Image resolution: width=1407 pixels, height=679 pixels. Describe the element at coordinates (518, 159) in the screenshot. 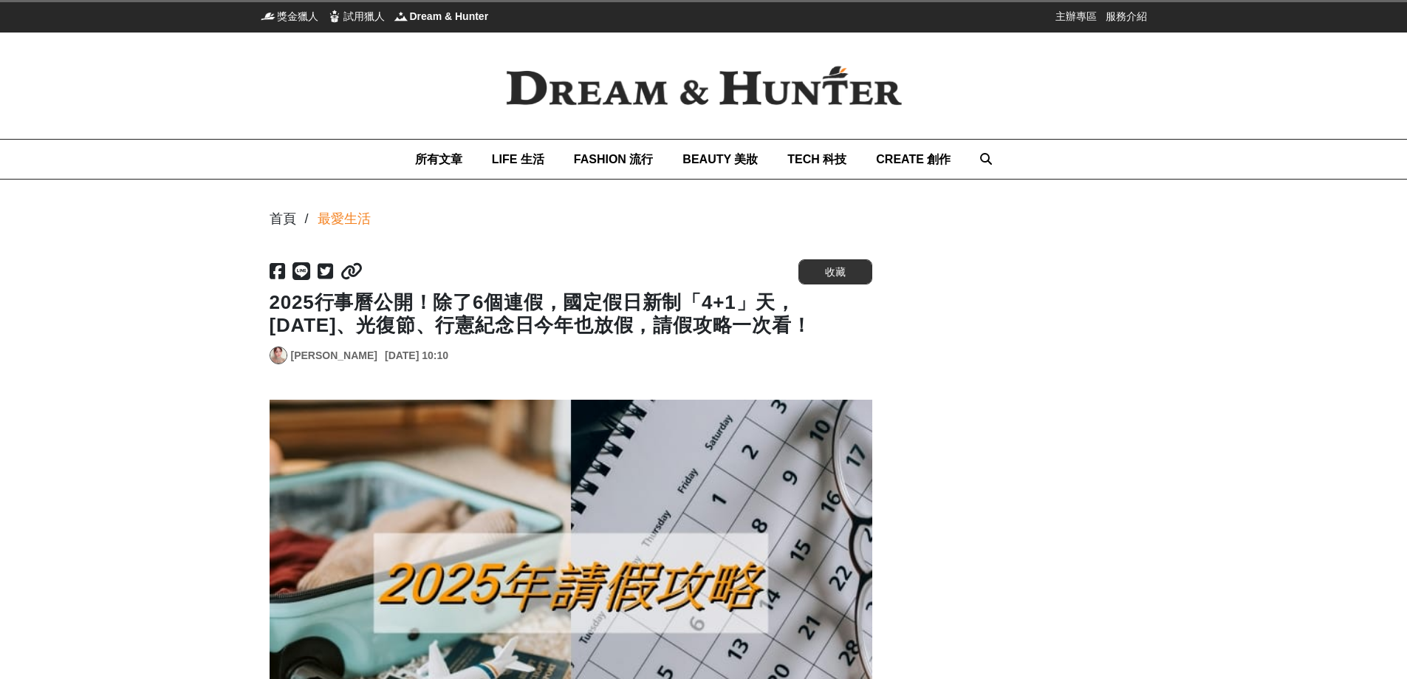

I see `a: LIFE 生活` at that location.